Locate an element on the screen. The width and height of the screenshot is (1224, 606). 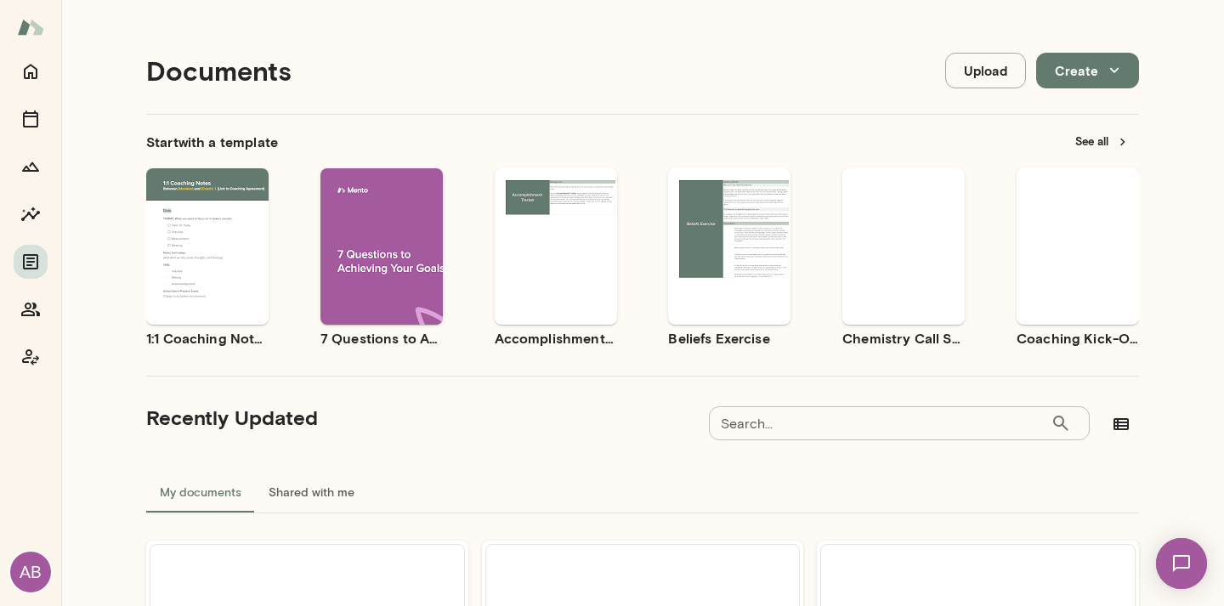
button: Shared with me is located at coordinates (311, 492).